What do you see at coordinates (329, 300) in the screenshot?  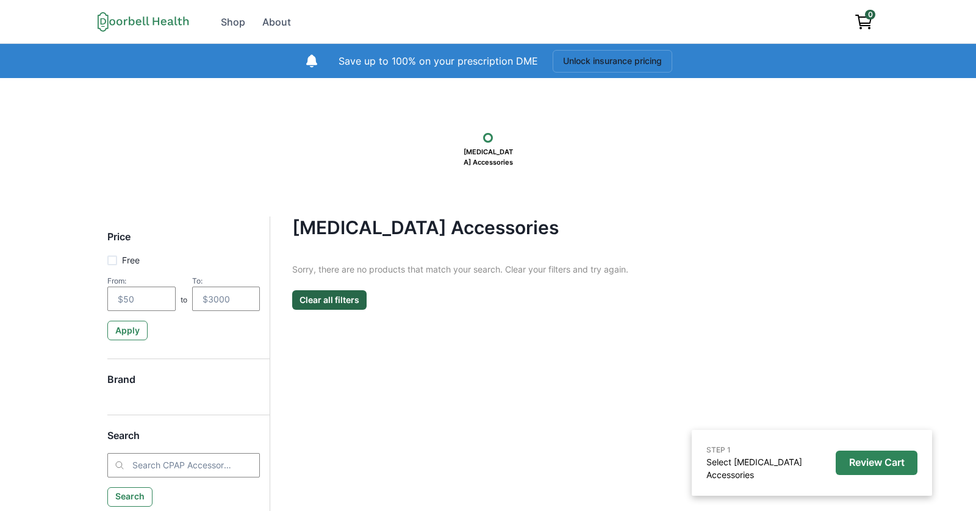 I see `button: Clear all filters` at bounding box center [329, 300].